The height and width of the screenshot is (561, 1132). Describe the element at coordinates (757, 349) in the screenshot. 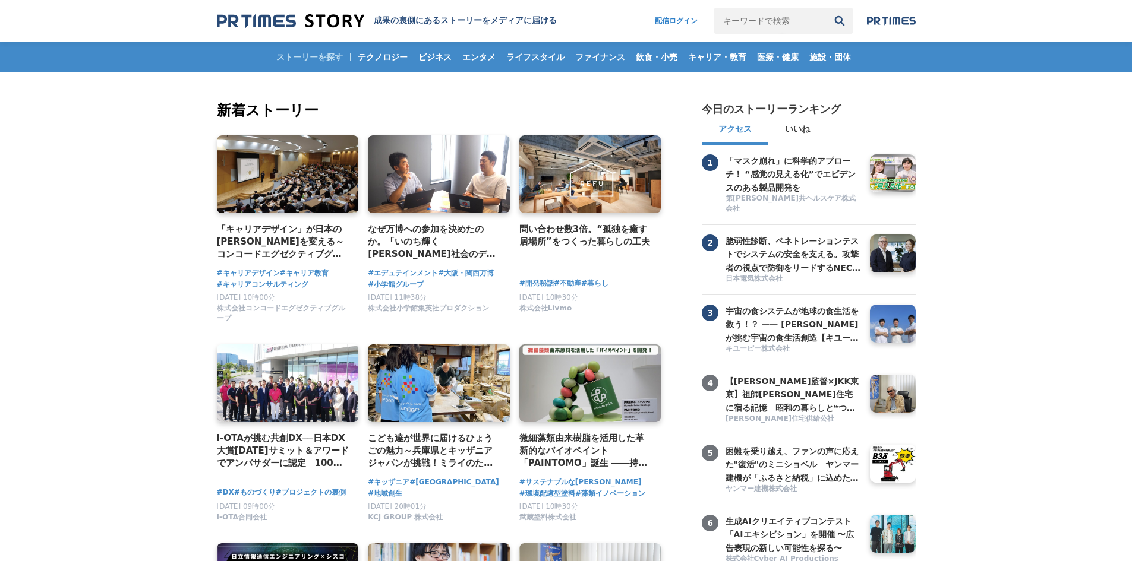

I see `span: キユーピー株式会社` at that location.